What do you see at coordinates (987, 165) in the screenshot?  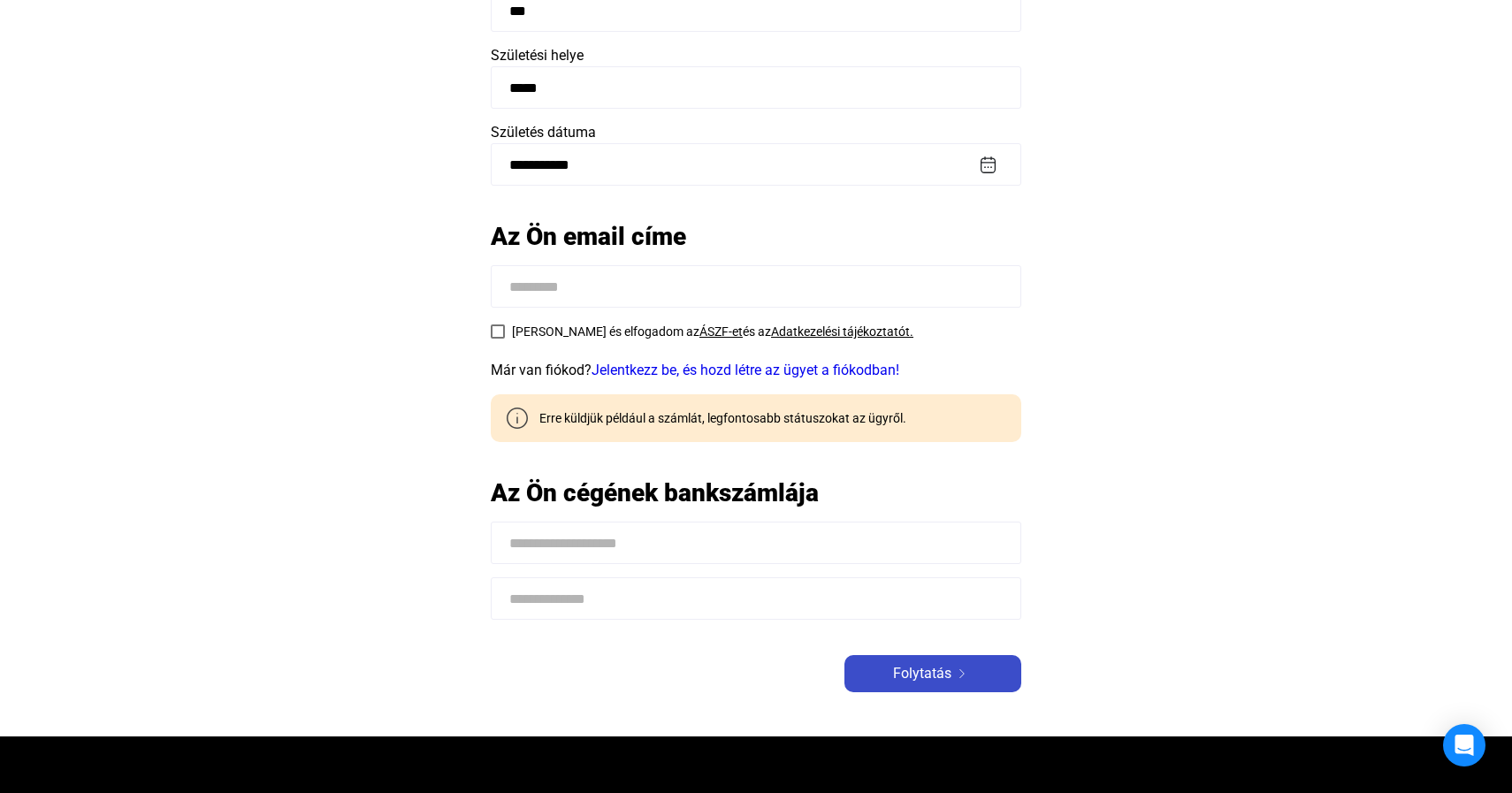 I see `img: calendar` at bounding box center [987, 165].